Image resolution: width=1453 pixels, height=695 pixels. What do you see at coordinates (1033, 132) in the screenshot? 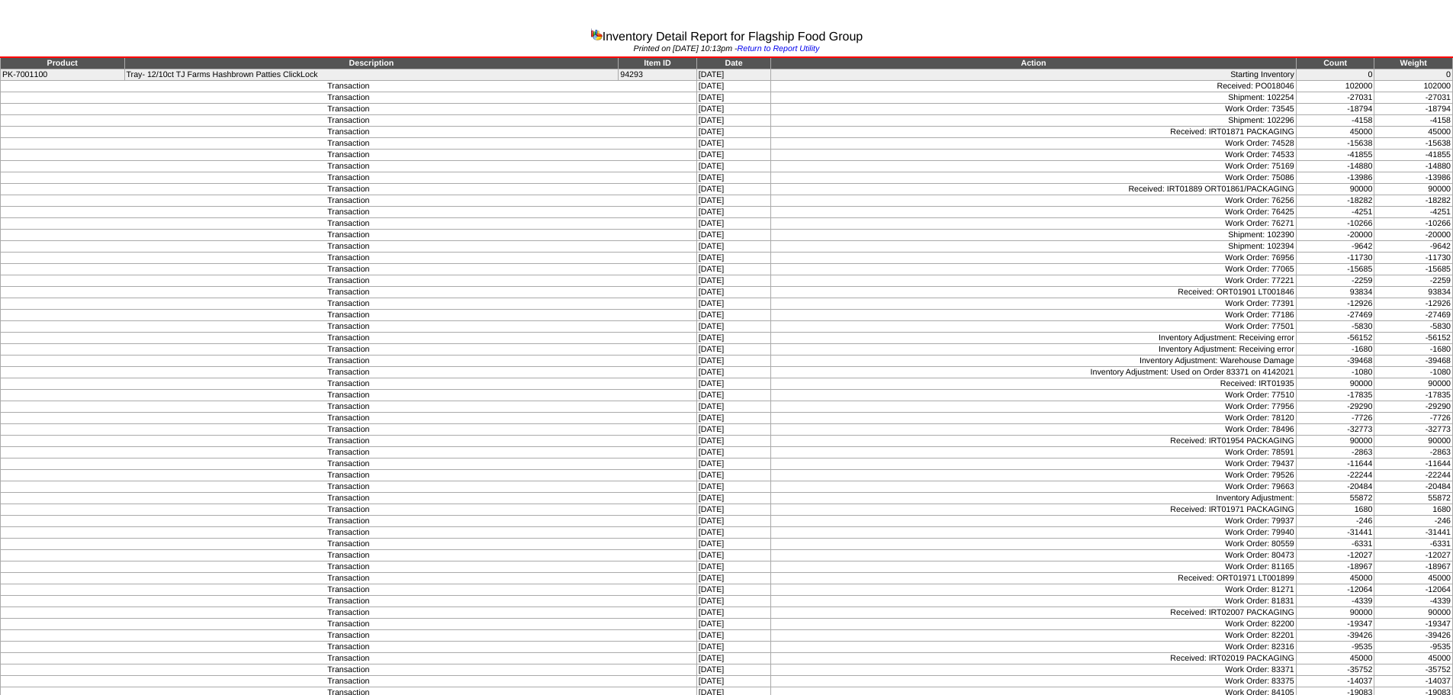
I see `td: Received: IRT01871 PACKAGING` at bounding box center [1033, 132].